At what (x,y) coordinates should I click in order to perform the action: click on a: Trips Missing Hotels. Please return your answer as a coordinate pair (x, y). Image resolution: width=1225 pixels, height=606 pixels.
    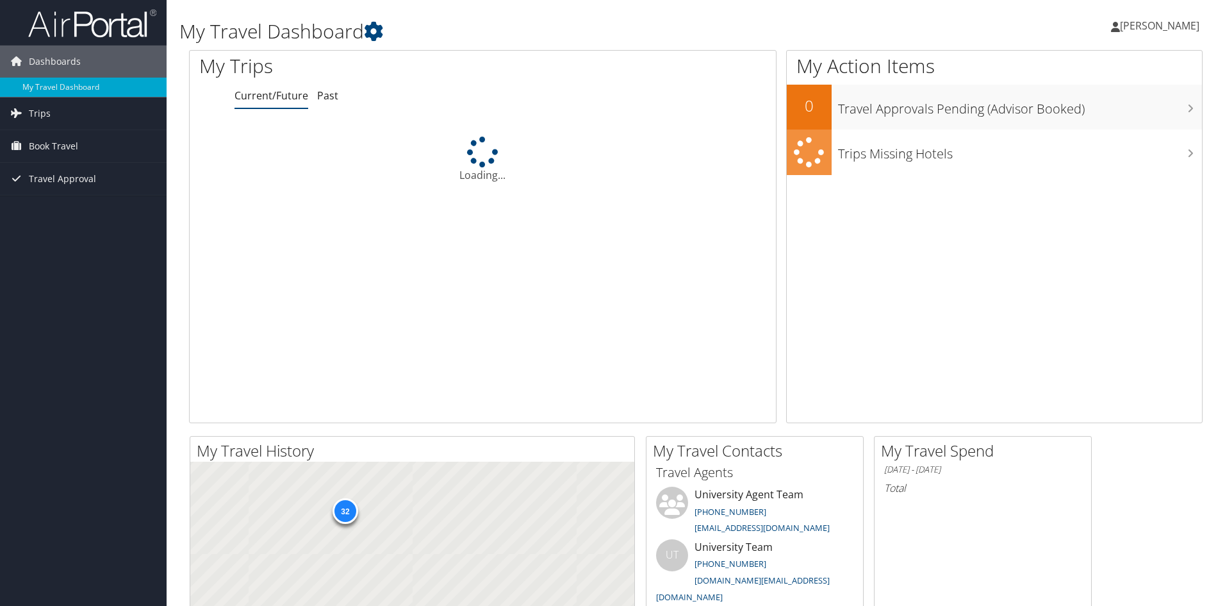
    Looking at the image, I should click on (995, 152).